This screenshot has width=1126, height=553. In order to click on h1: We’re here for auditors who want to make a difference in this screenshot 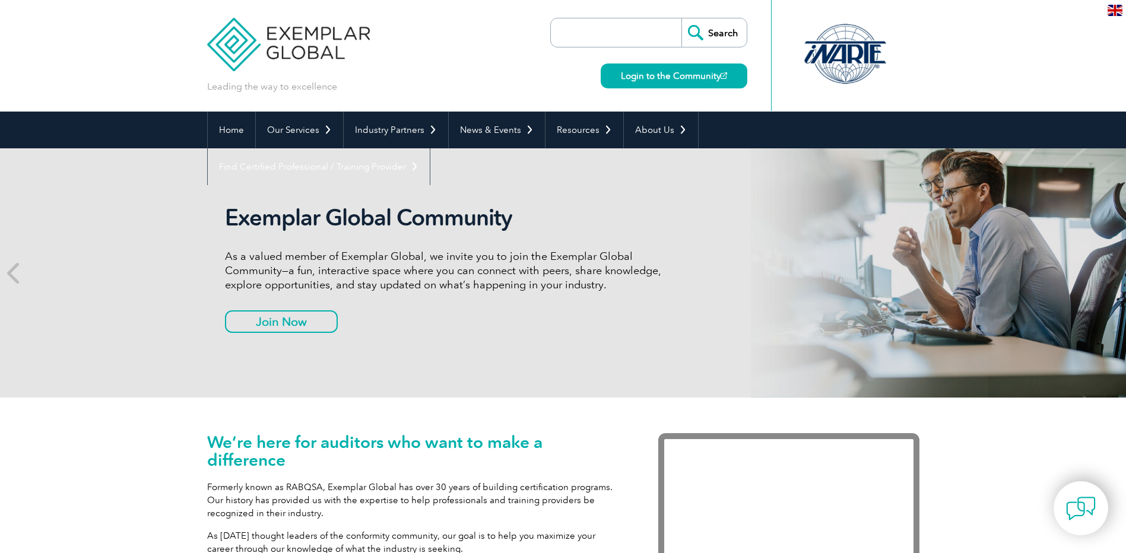, I will do `click(415, 451)`.